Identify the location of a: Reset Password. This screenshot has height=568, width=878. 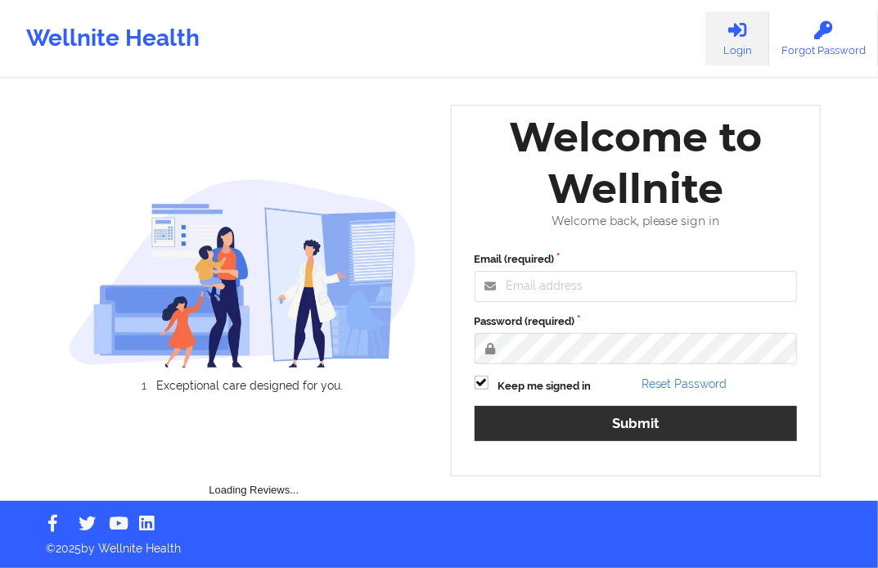
(684, 384).